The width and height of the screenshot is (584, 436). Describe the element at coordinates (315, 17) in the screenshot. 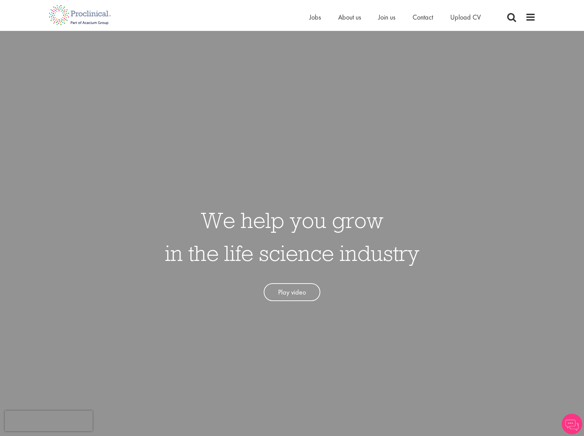

I see `span: Jobs` at that location.